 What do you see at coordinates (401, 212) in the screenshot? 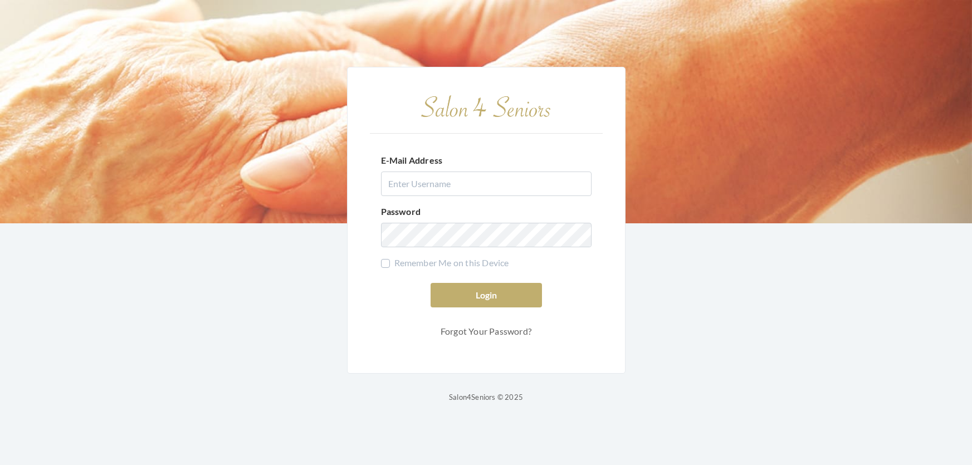
I see `label: Password` at bounding box center [401, 212].